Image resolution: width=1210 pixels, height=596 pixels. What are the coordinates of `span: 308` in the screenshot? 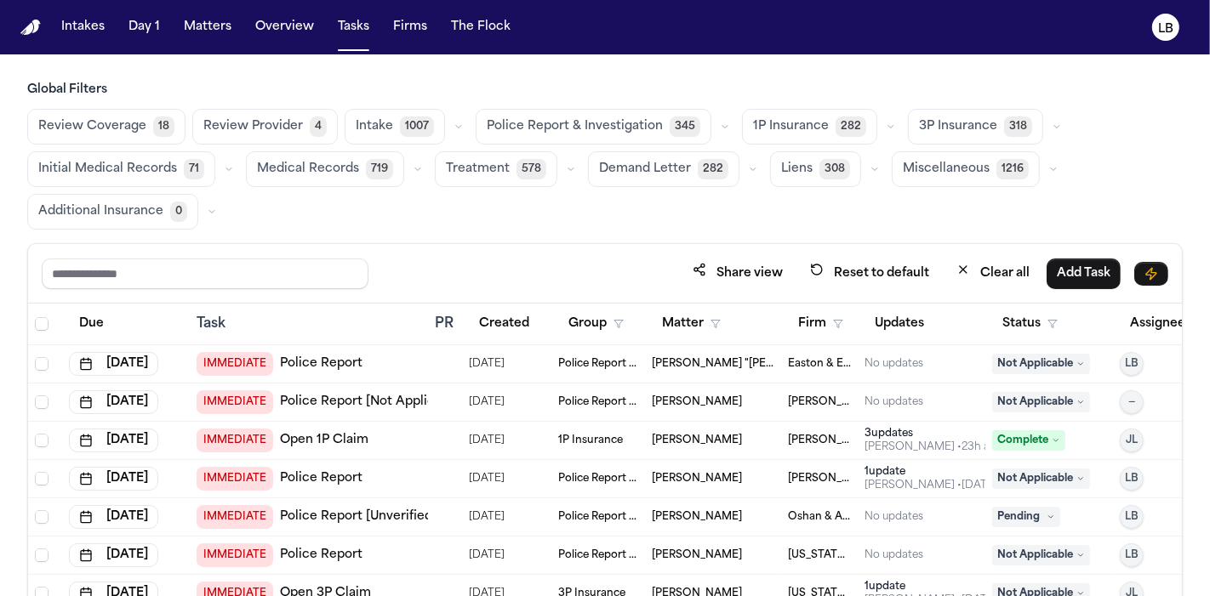 It's located at (834, 169).